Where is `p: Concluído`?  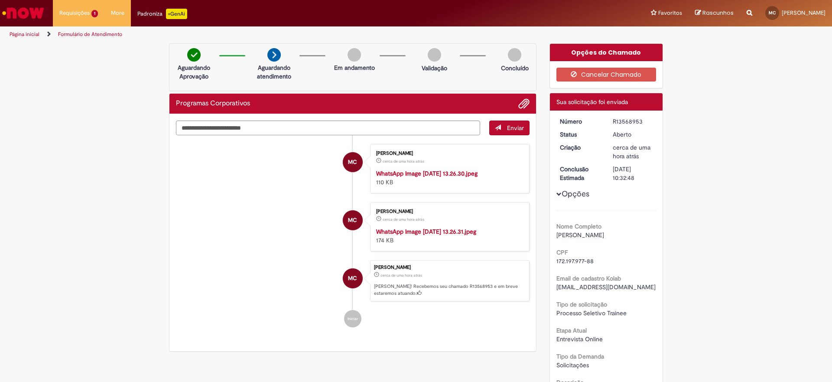 p: Concluído is located at coordinates (515, 68).